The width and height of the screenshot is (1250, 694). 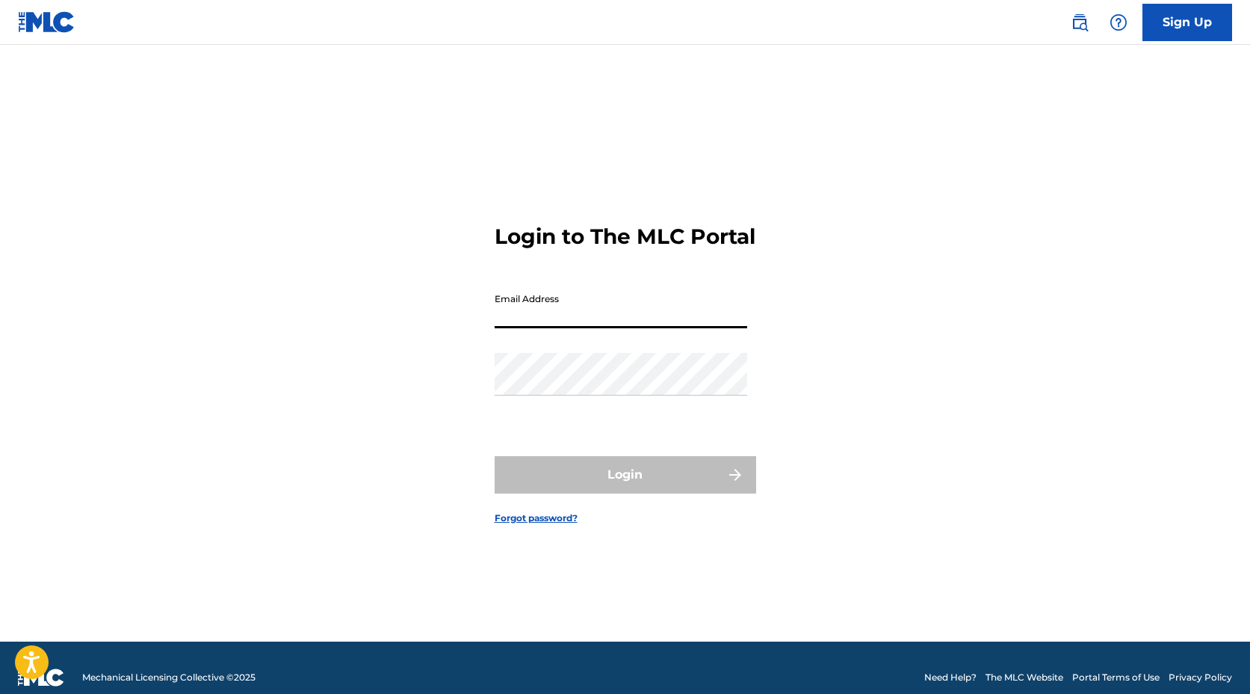 I want to click on div: Help, so click(x=1119, y=22).